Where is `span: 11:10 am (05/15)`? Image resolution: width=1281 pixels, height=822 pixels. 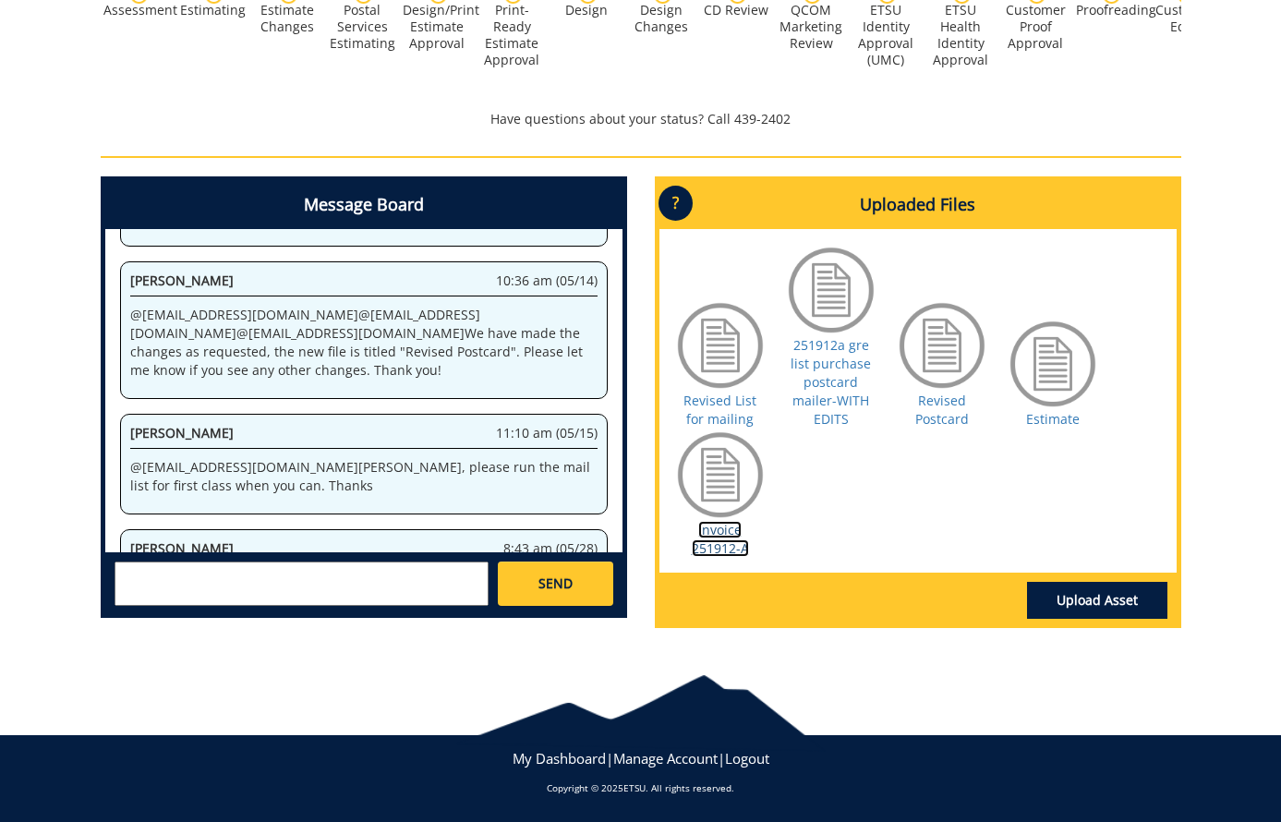
span: 11:10 am (05/15) is located at coordinates (547, 433).